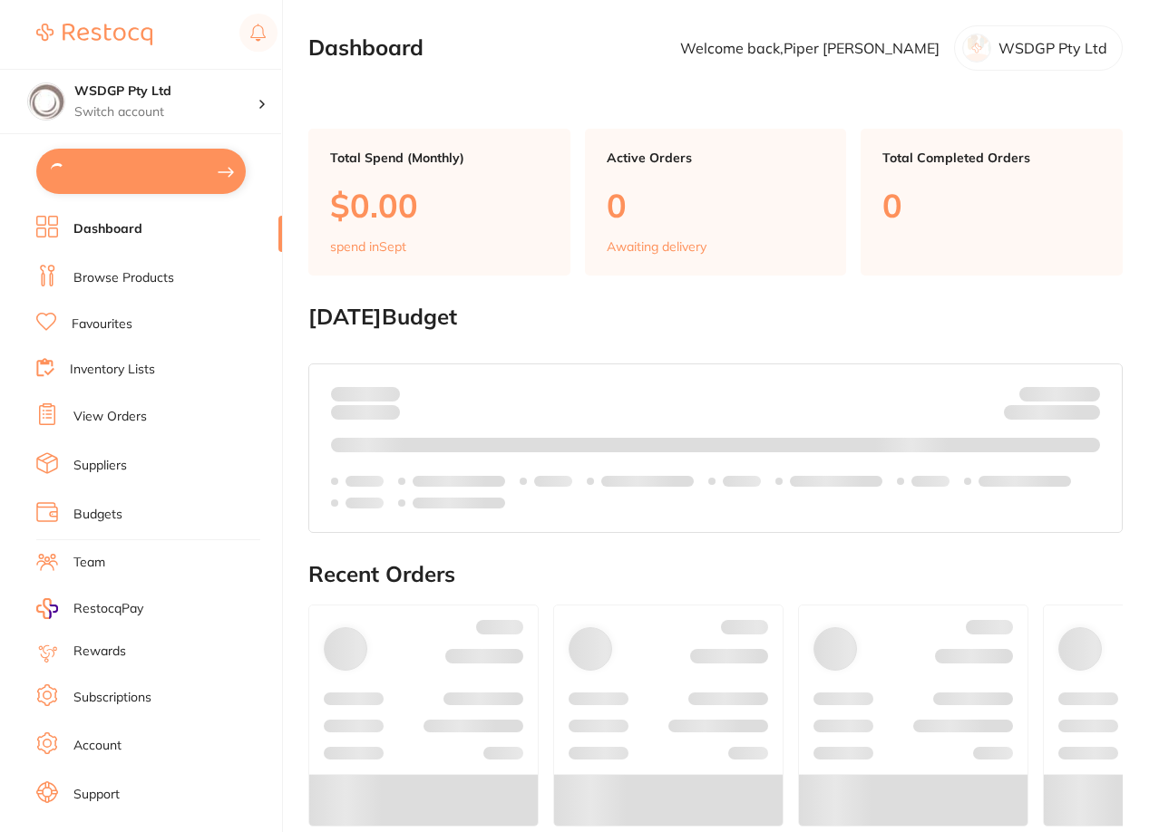 Image resolution: width=1159 pixels, height=832 pixels. Describe the element at coordinates (98, 515) in the screenshot. I see `a: Budgets` at that location.